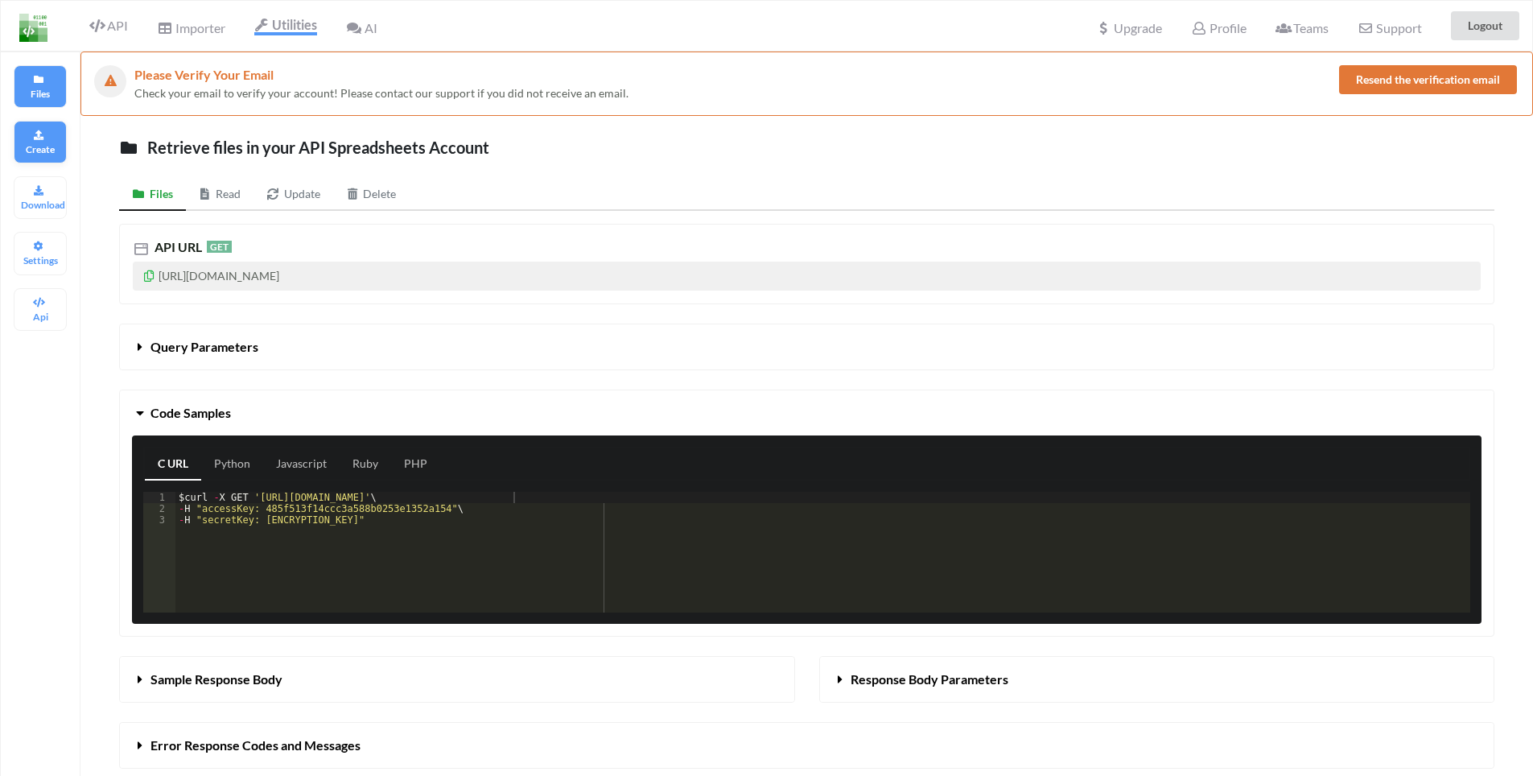 Image resolution: width=1533 pixels, height=776 pixels. What do you see at coordinates (371, 195) in the screenshot?
I see `a: Delete` at bounding box center [371, 195].